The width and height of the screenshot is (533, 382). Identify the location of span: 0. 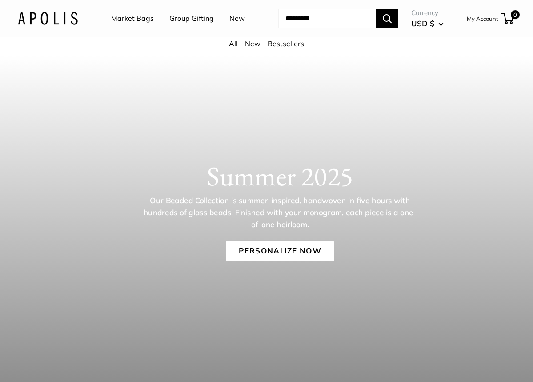
(515, 15).